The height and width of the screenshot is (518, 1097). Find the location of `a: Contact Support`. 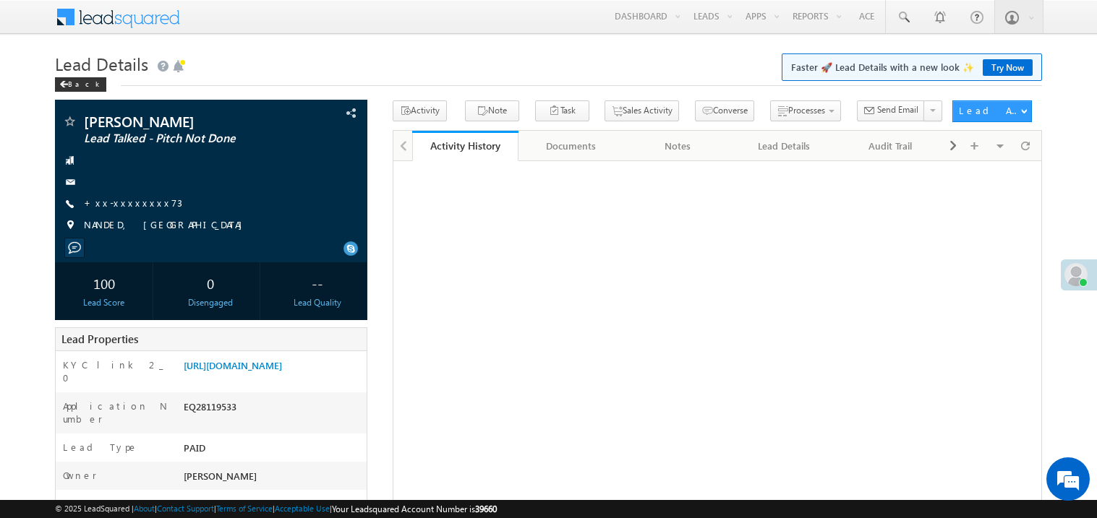

a: Contact Support is located at coordinates (185, 508).